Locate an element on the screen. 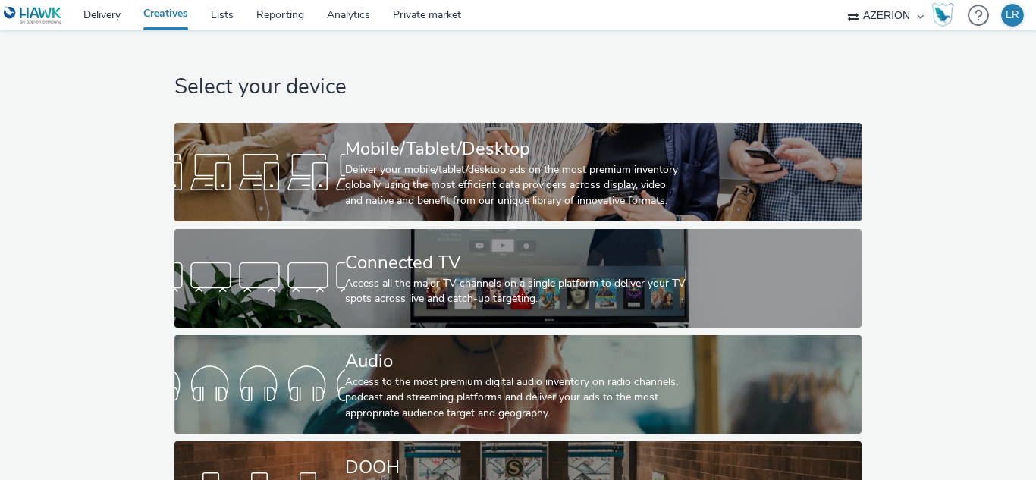  div: Audio is located at coordinates (515, 361).